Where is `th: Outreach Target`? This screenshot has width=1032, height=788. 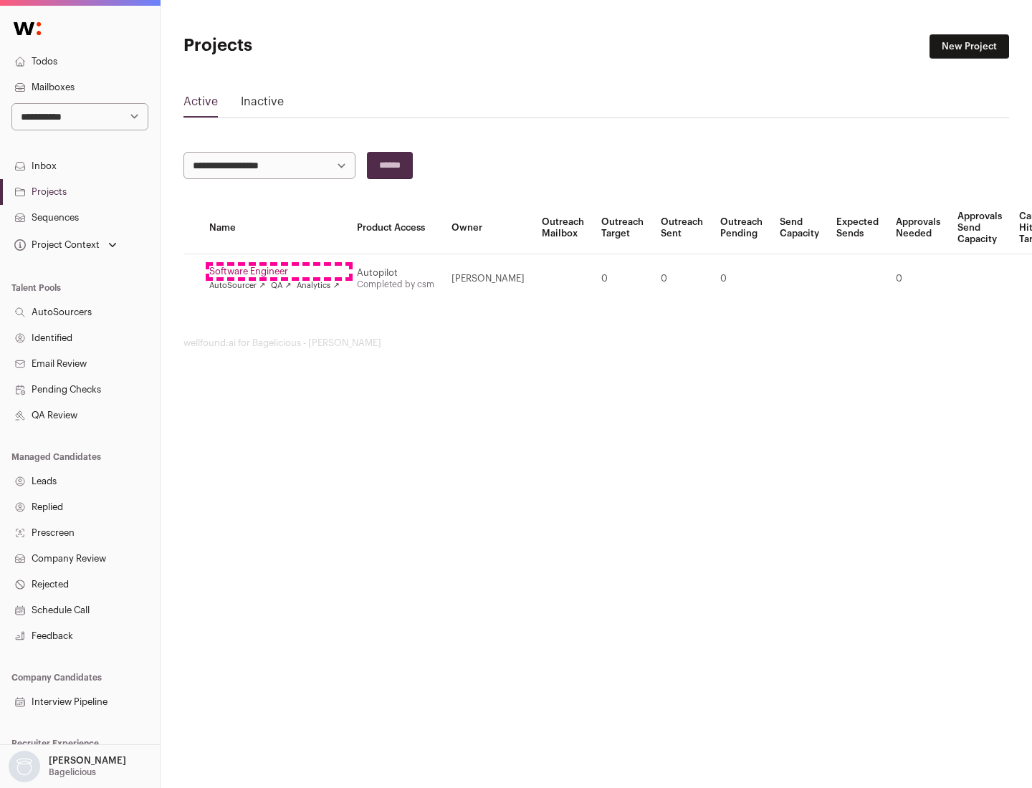
th: Outreach Target is located at coordinates (622, 228).